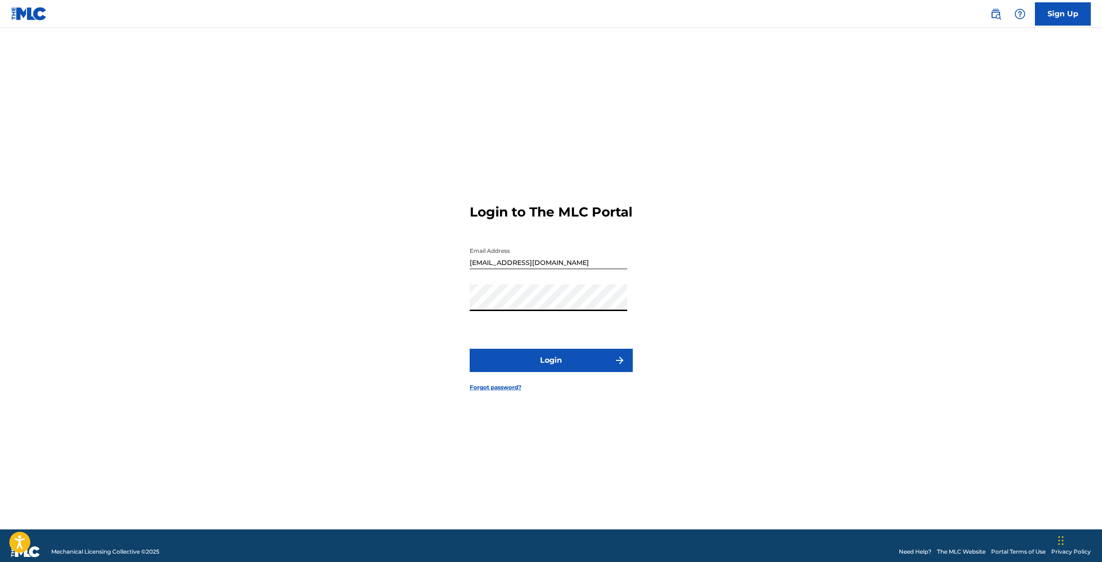 The width and height of the screenshot is (1102, 562). I want to click on img: MLC Logo, so click(29, 14).